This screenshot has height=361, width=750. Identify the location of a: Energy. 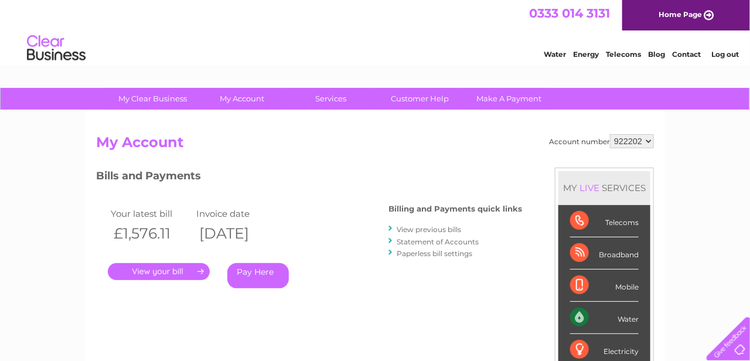
(586, 54).